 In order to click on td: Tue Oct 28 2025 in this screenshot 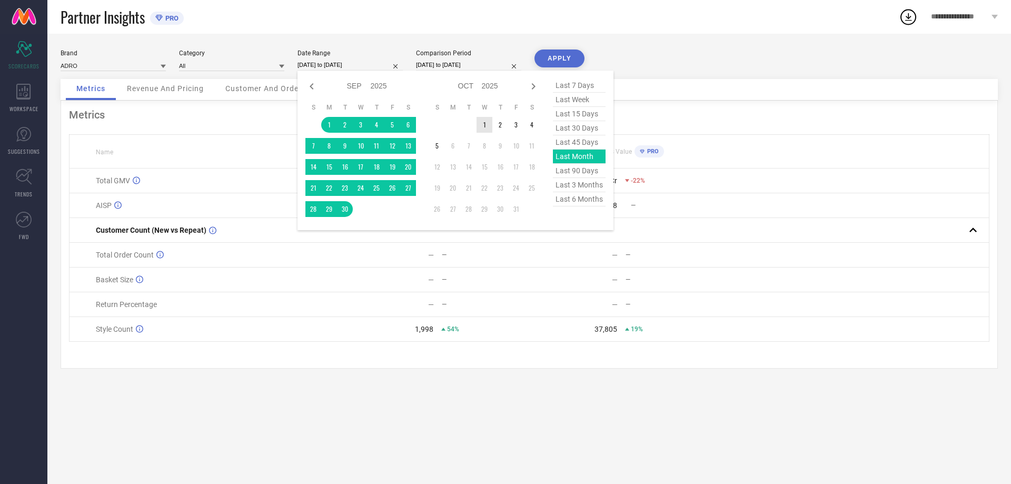, I will do `click(468, 209)`.